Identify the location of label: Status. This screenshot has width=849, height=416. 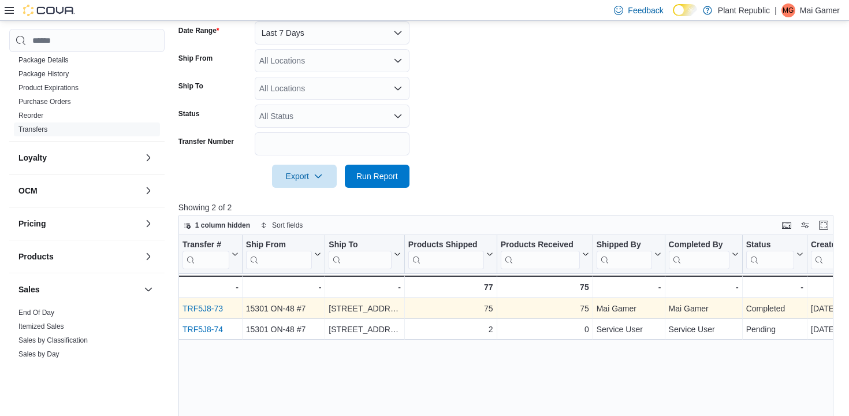
(189, 114).